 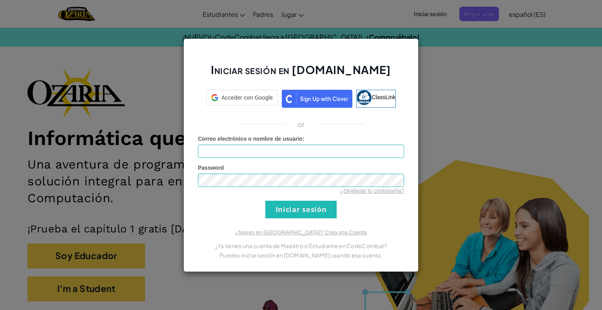 I want to click on a: Acceder con Google, so click(x=242, y=99).